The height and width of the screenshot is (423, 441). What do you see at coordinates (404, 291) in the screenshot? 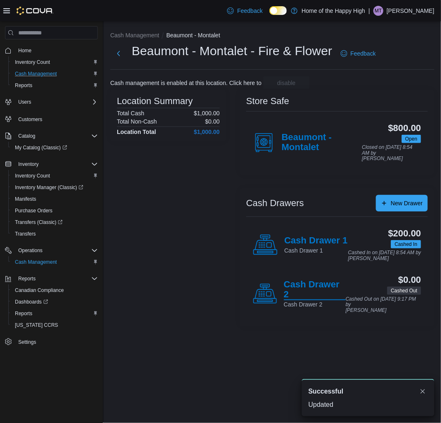
I see `span: Cashed Out` at bounding box center [404, 291].